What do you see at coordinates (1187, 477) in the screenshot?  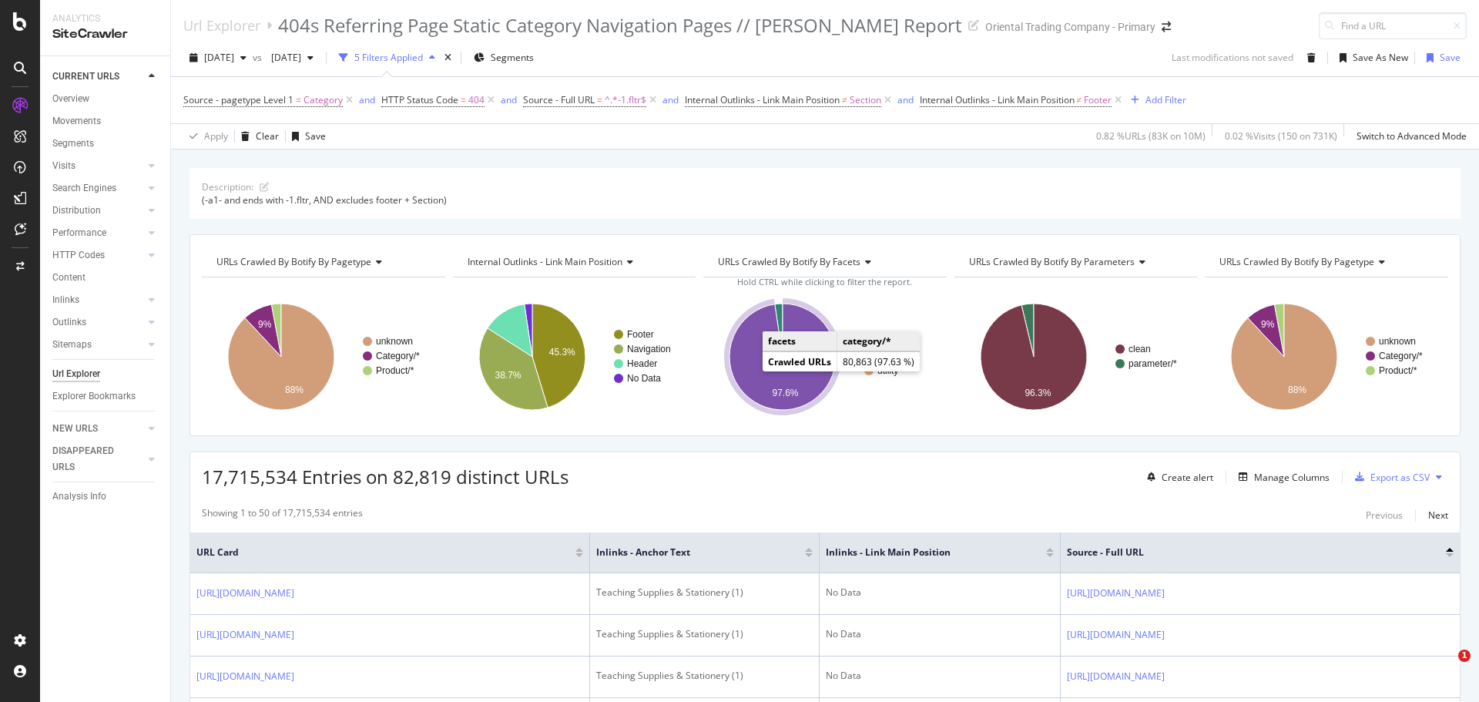 I see `div: Create alert` at bounding box center [1187, 477].